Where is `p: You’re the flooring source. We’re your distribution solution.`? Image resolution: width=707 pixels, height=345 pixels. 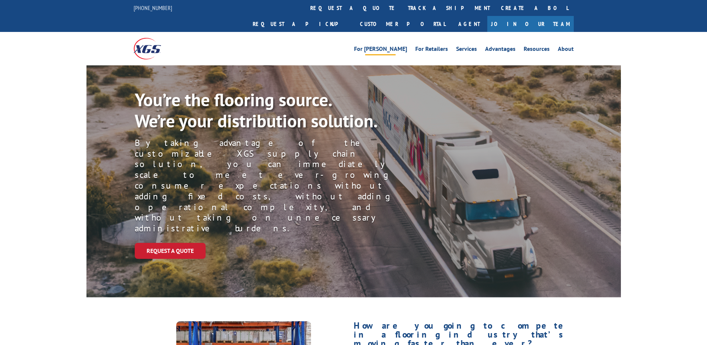 p: You’re the flooring source. We’re your distribution solution. is located at coordinates (264, 110).